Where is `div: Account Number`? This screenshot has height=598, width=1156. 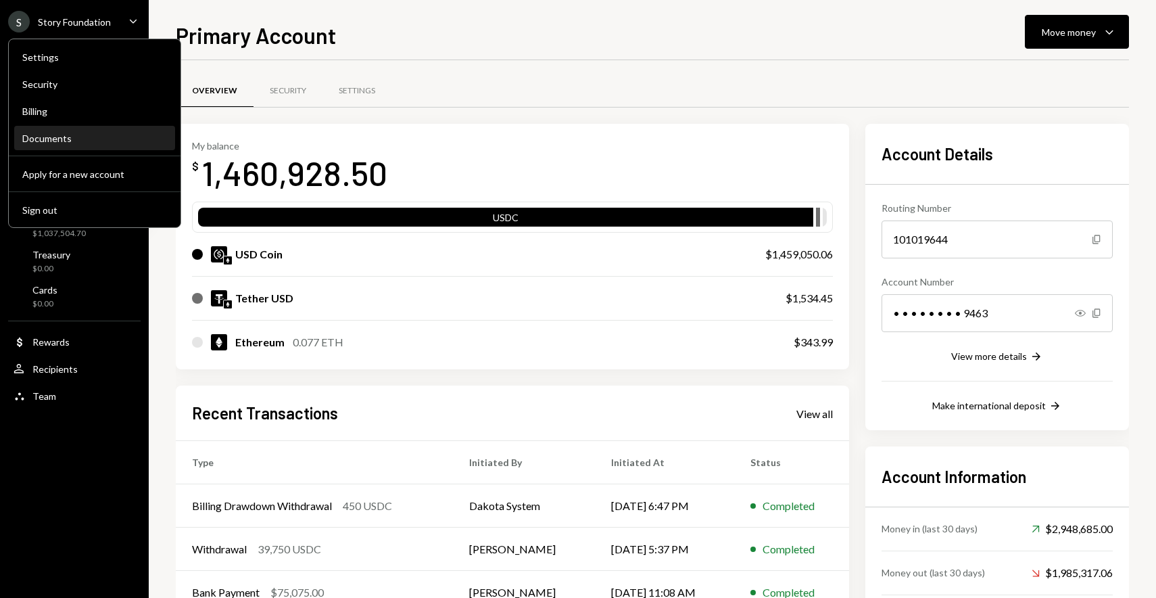 div: Account Number is located at coordinates (997, 281).